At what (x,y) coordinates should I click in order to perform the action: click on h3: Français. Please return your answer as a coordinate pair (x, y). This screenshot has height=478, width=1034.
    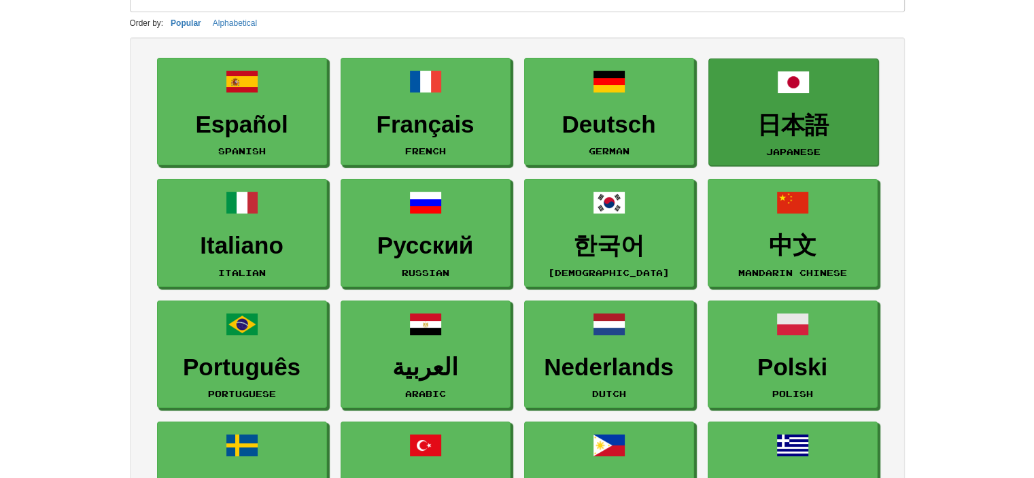
    Looking at the image, I should click on (426, 124).